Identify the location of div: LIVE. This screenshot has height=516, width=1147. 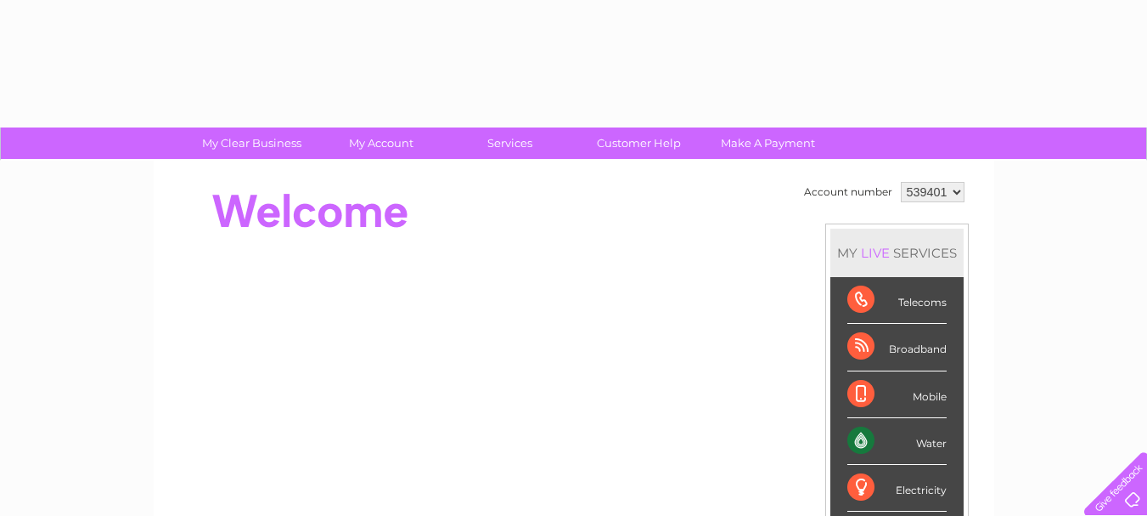
(876, 252).